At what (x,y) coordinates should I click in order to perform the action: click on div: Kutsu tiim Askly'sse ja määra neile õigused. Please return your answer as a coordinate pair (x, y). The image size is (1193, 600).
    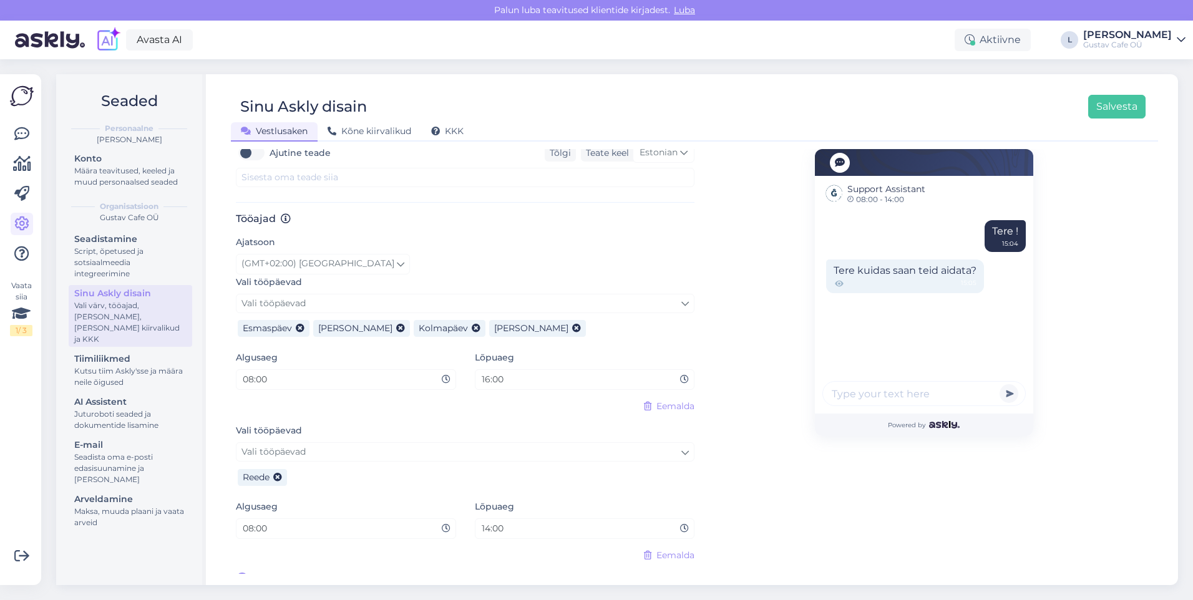
    Looking at the image, I should click on (130, 377).